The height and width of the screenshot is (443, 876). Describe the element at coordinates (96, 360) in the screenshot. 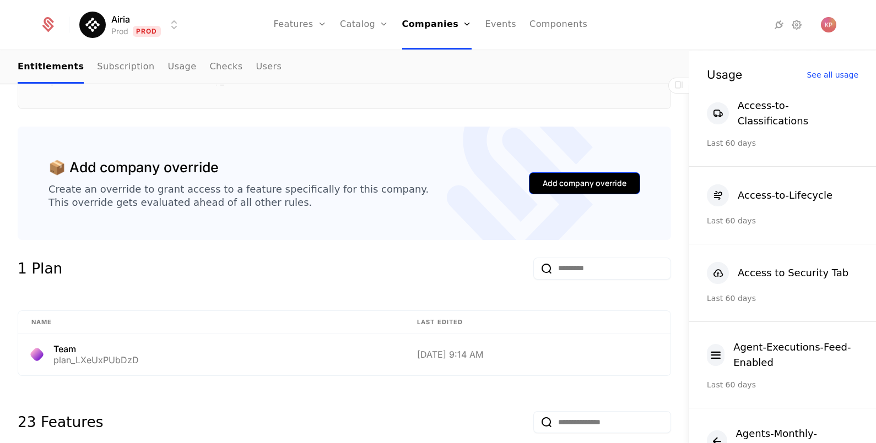

I see `div: plan_LXeUxPUbDzD` at that location.